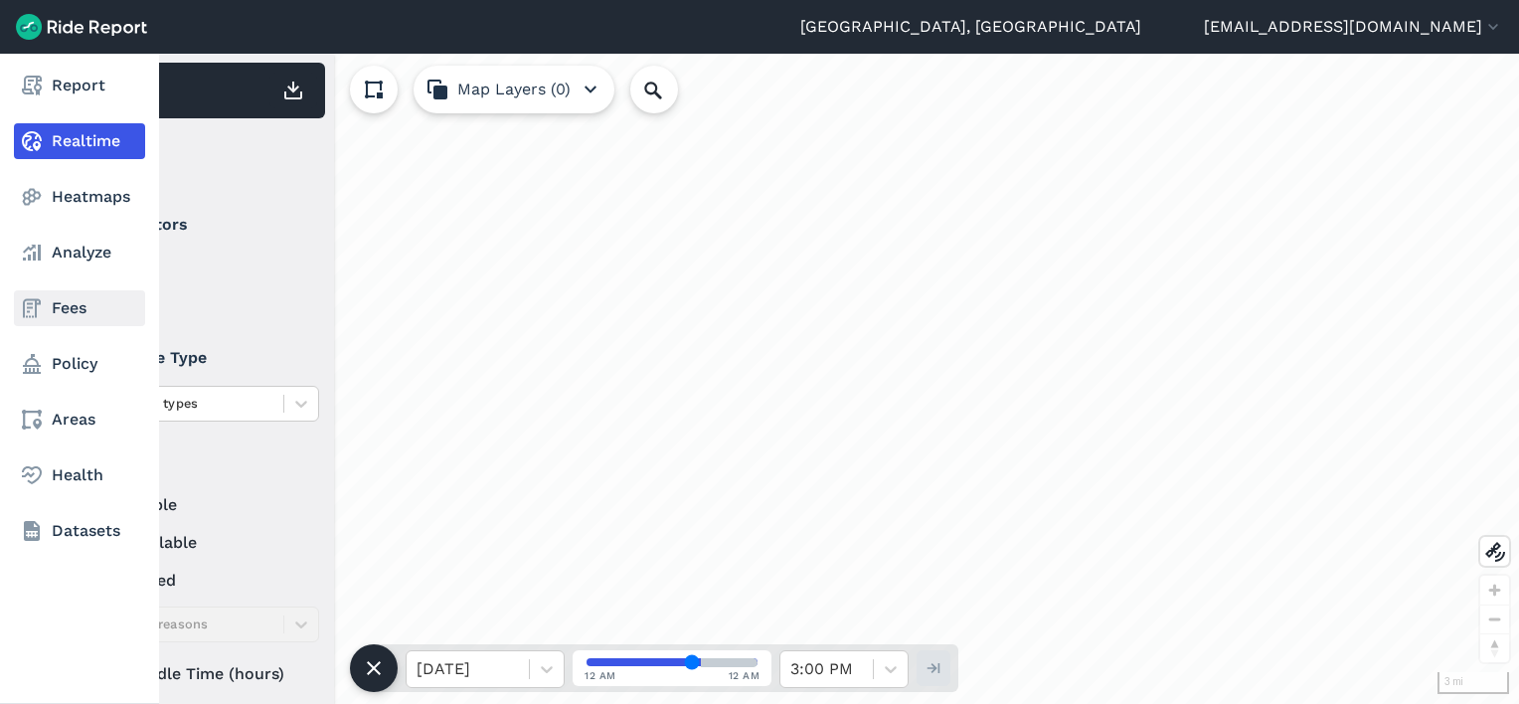 The image size is (1519, 704). Describe the element at coordinates (200, 543) in the screenshot. I see `label: unavailable` at that location.